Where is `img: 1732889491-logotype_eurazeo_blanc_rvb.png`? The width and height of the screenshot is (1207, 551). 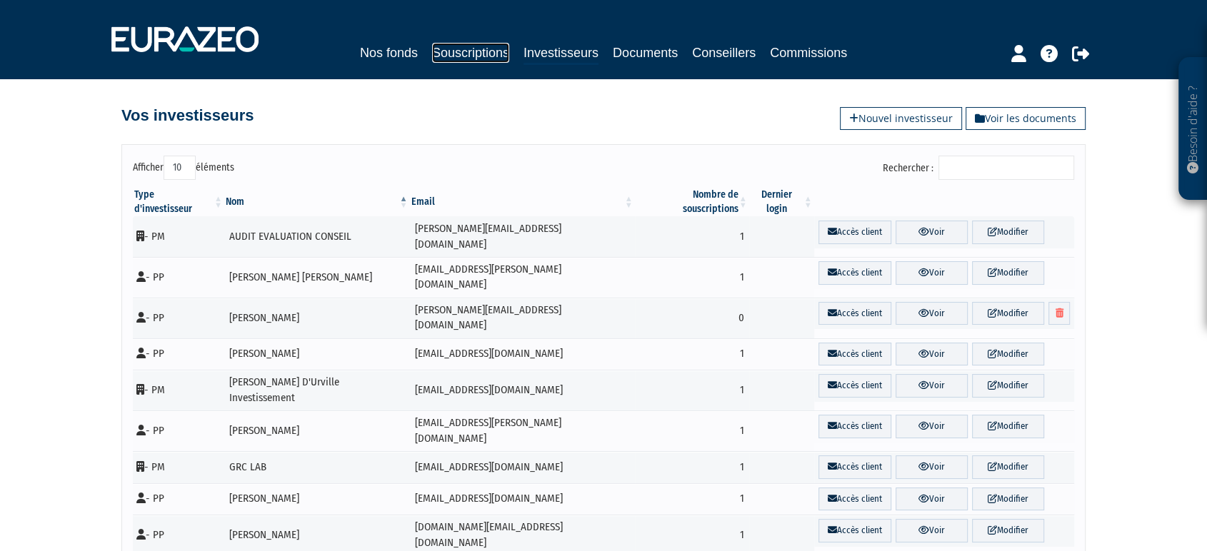 img: 1732889491-logotype_eurazeo_blanc_rvb.png is located at coordinates (185, 39).